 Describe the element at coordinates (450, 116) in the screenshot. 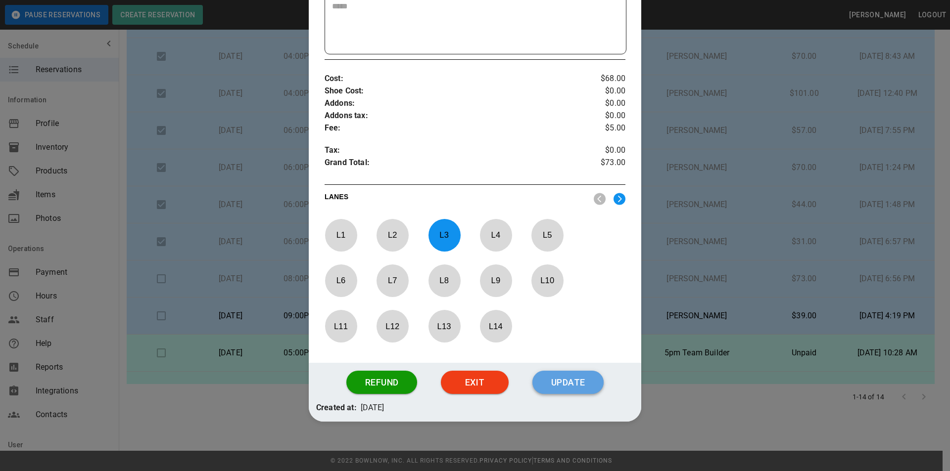

I see `p: Addons tax :` at that location.